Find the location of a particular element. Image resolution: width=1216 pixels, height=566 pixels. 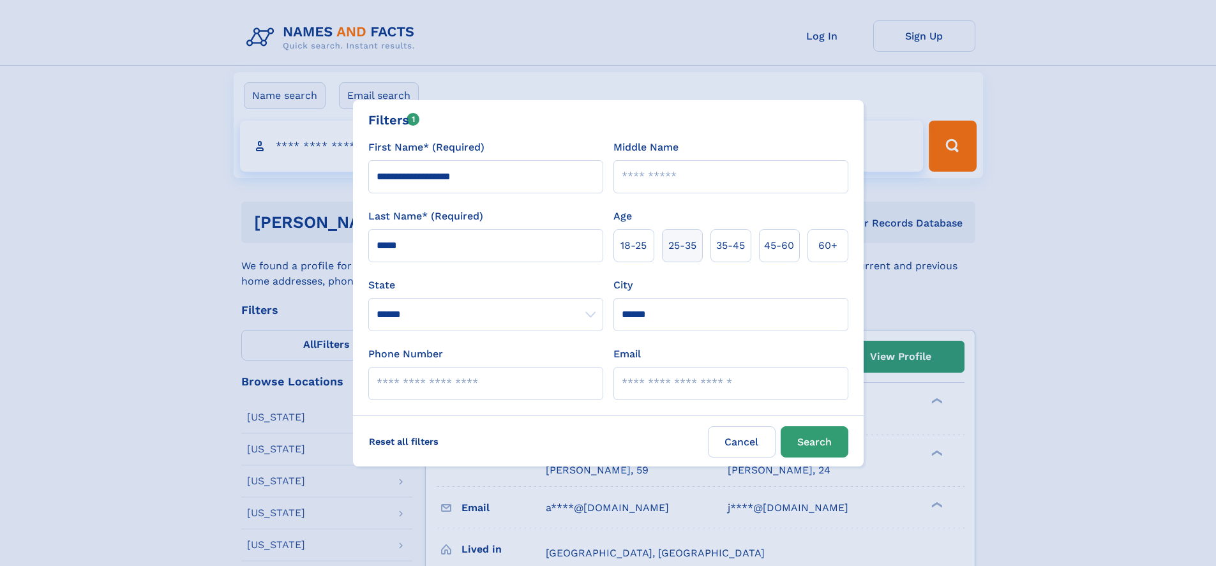

label: City is located at coordinates (623, 285).